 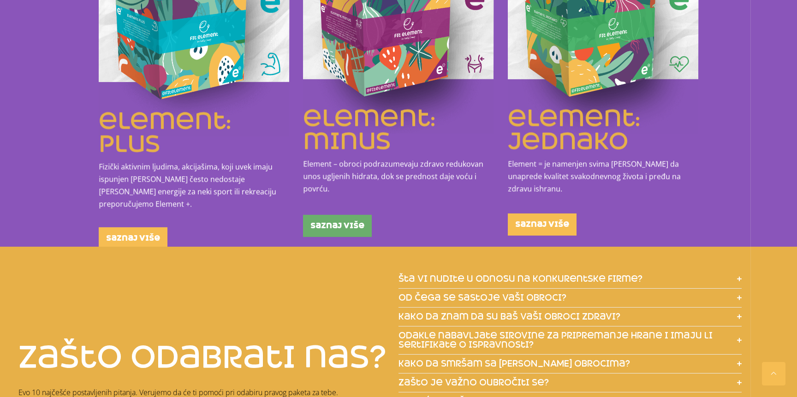 I want to click on a: element: jednako, so click(x=574, y=129).